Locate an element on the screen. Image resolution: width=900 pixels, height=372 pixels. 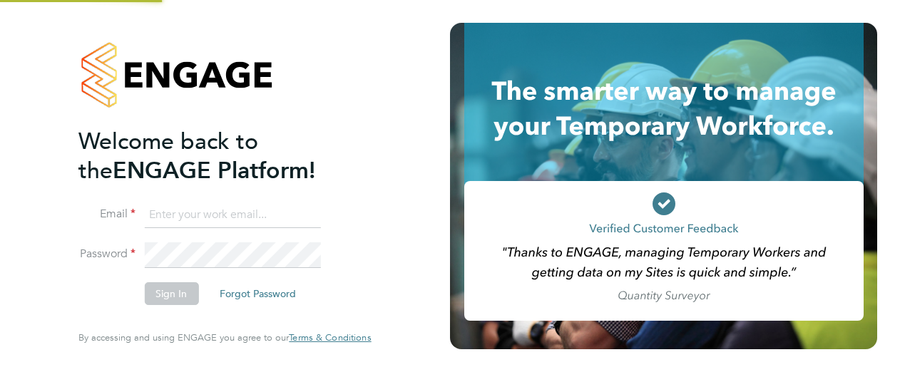
button: Forgot Password is located at coordinates (258, 294).